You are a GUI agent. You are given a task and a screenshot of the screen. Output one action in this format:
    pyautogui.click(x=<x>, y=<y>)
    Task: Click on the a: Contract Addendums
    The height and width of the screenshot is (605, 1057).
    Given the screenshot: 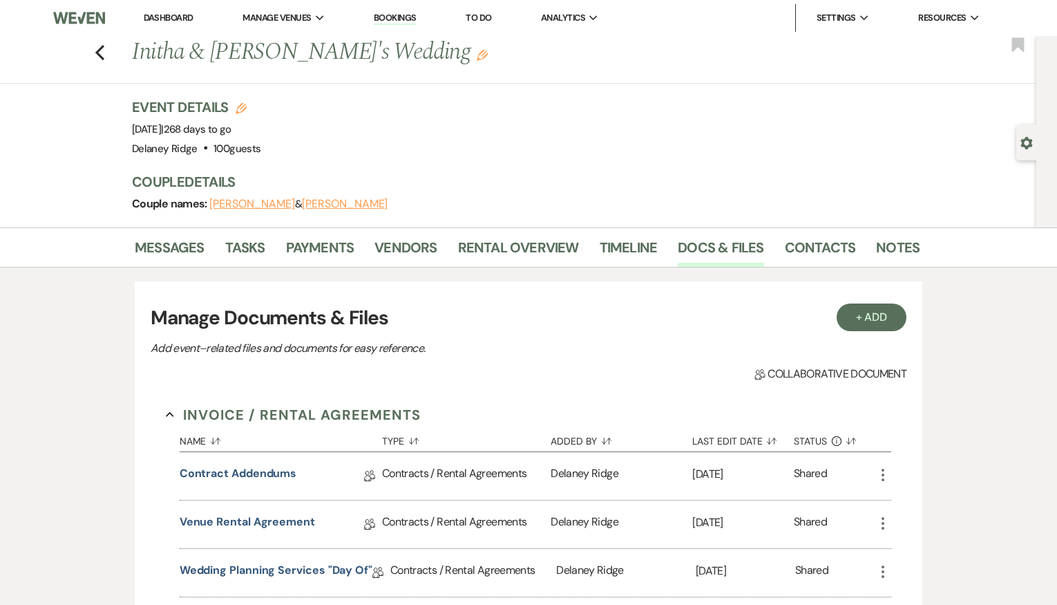 What is the action you would take?
    pyautogui.click(x=238, y=475)
    